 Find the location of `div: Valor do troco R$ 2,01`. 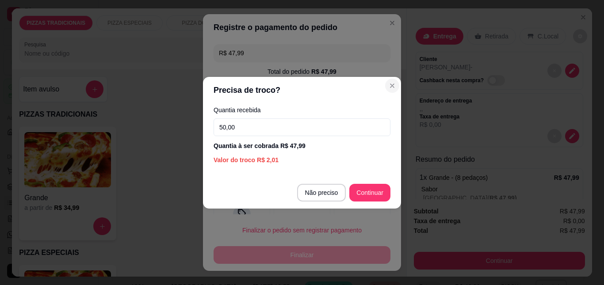

div: Valor do troco R$ 2,01 is located at coordinates (302, 160).